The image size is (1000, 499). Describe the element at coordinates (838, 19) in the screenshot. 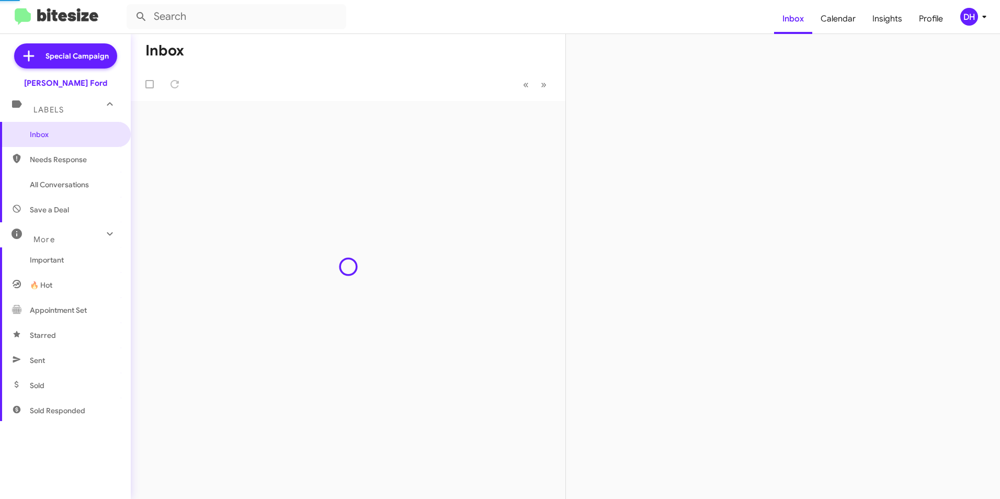

I see `a: Calendar` at that location.